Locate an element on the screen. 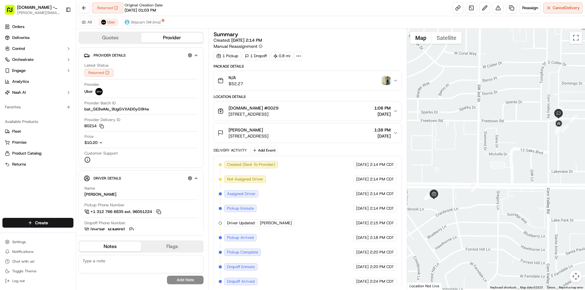 The width and height of the screenshot is (585, 290). span: 2:24 PM CDT is located at coordinates (382, 282).